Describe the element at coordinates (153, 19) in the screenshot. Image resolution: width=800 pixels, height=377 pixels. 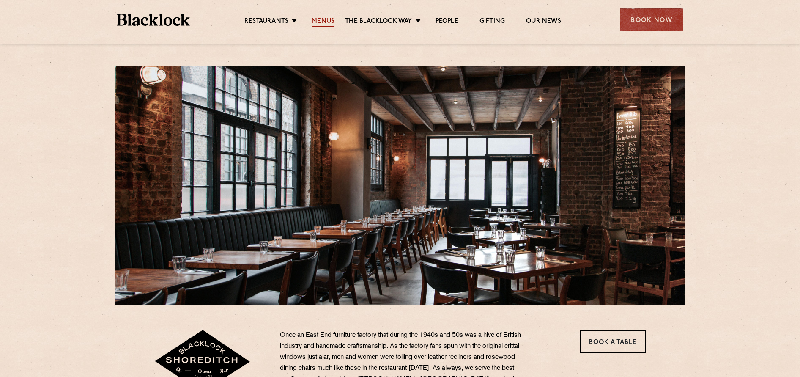
I see `img: BL_Textured_Logo-footer-cropped.svg` at that location.